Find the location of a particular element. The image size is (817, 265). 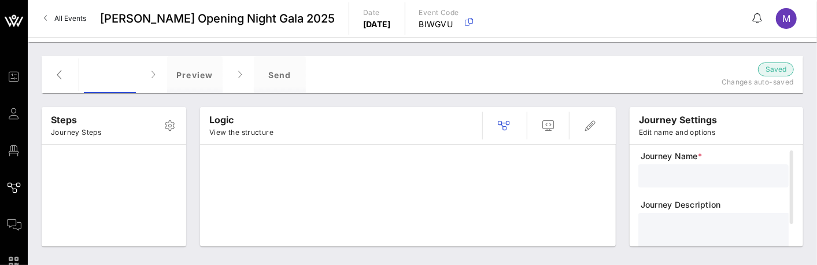

span: Saved is located at coordinates (776, 69).